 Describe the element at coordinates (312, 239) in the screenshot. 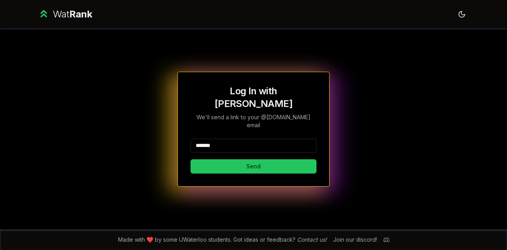

I see `a: Contact us!` at that location.